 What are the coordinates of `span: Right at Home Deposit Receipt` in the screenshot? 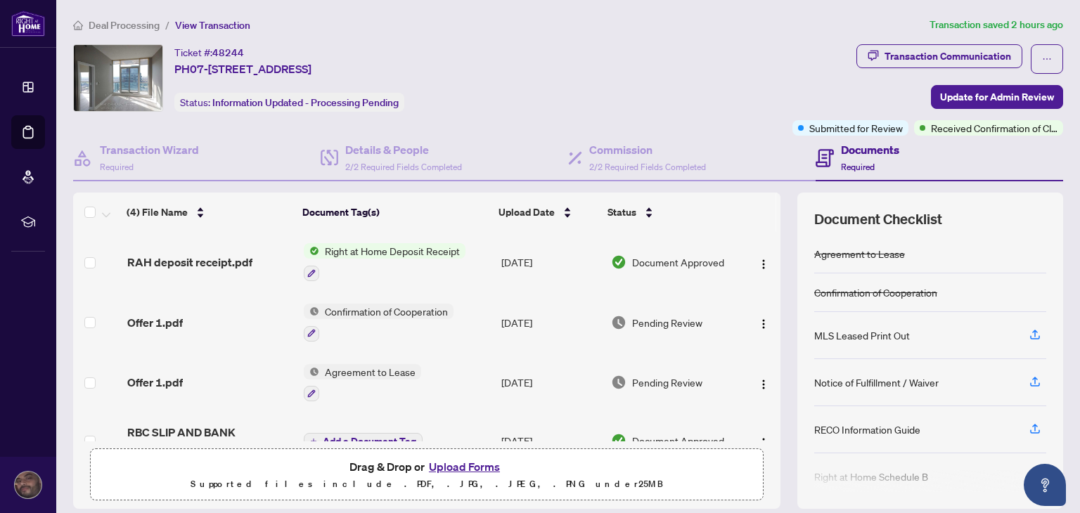 It's located at (392, 251).